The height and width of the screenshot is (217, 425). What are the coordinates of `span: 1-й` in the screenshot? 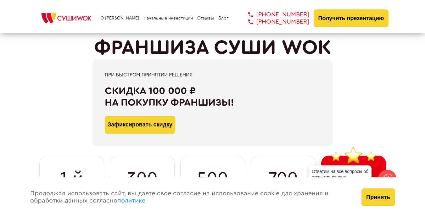 It's located at (71, 179).